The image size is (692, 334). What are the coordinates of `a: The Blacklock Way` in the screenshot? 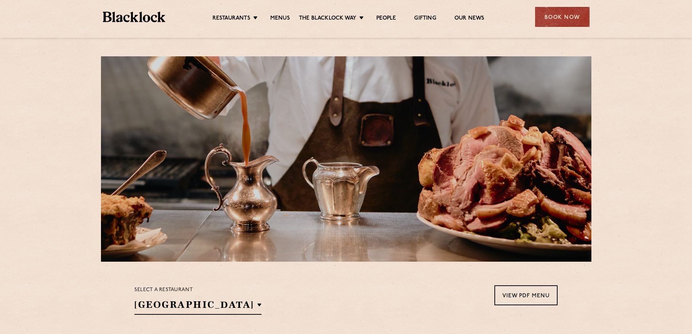 It's located at (328, 19).